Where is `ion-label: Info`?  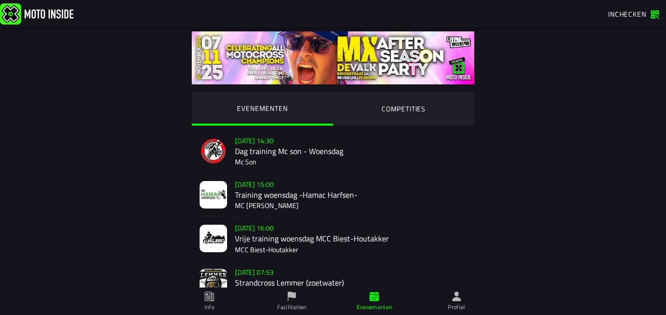 ion-label: Info is located at coordinates (209, 307).